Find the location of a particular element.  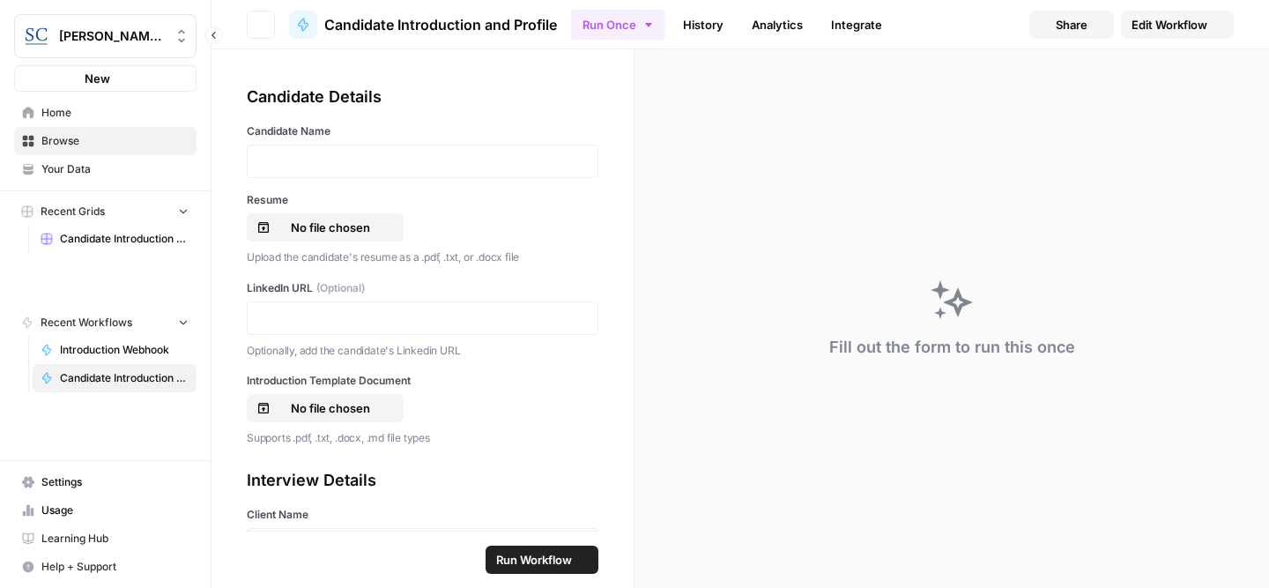

a: Learning Hub is located at coordinates (105, 538).